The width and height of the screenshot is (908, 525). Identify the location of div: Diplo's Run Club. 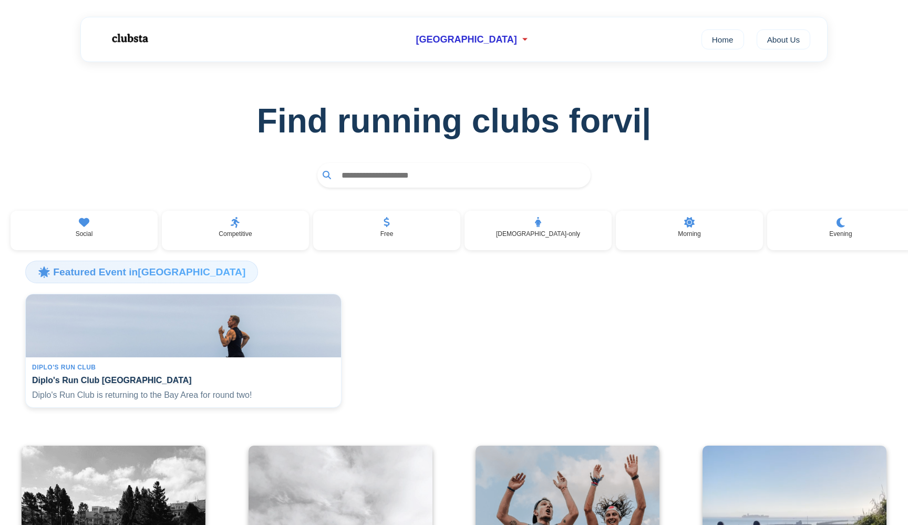
(183, 367).